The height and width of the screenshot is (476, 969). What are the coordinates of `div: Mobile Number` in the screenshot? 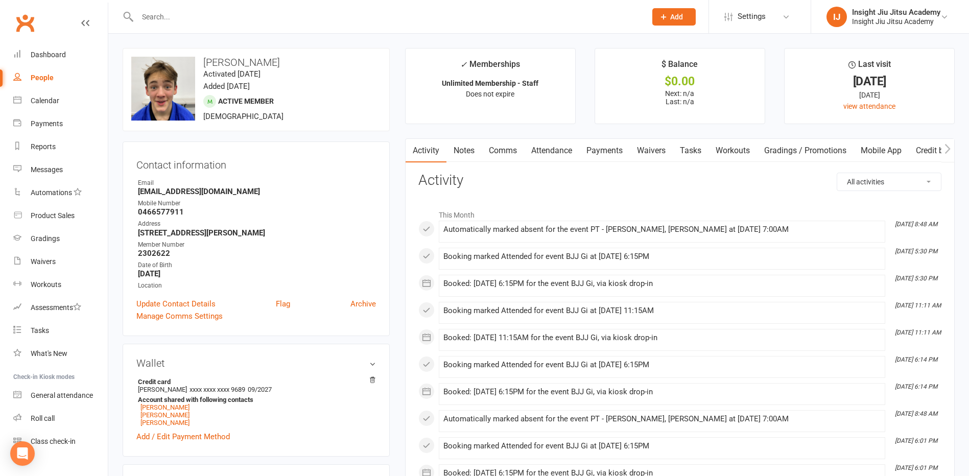 It's located at (257, 203).